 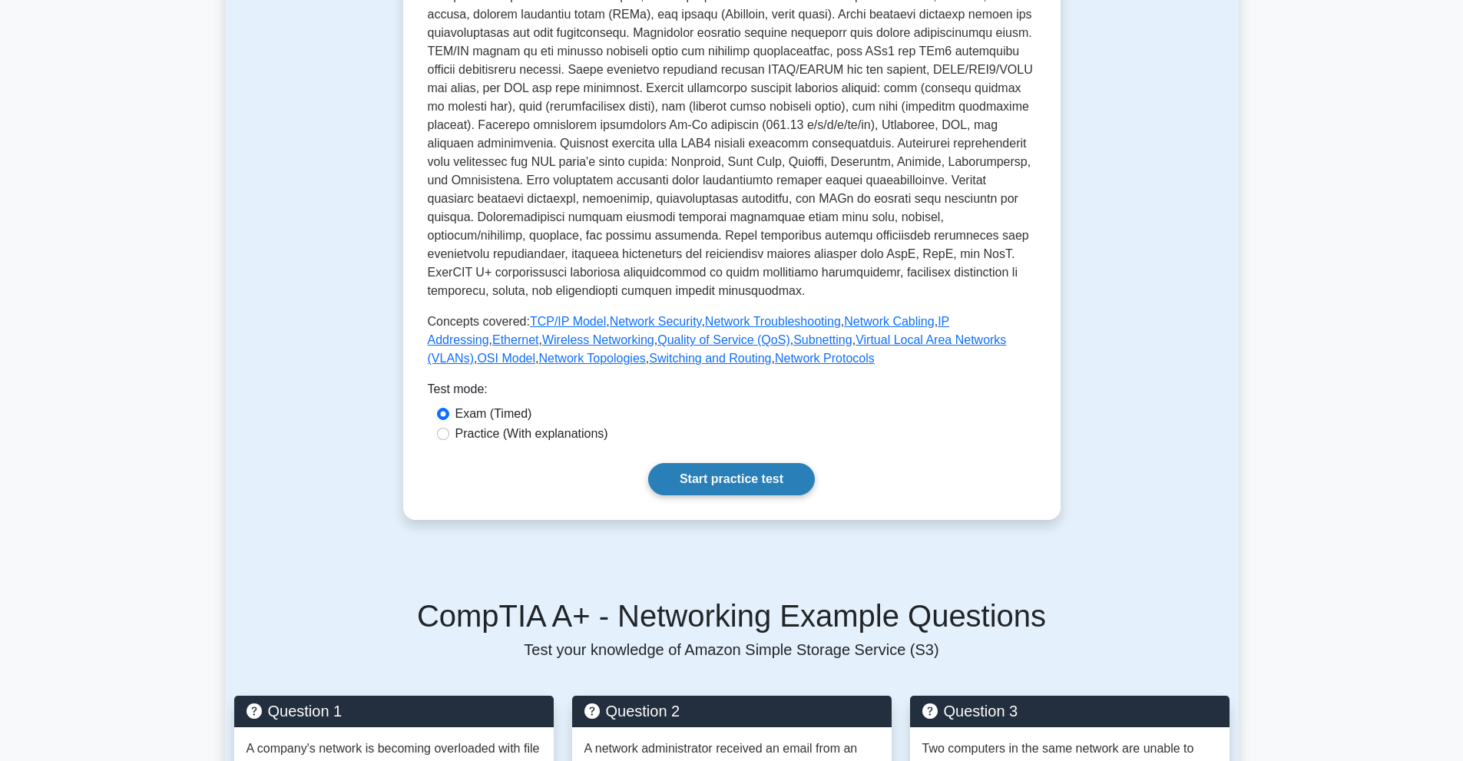 What do you see at coordinates (723, 339) in the screenshot?
I see `a: Quality of Service (QoS)` at bounding box center [723, 339].